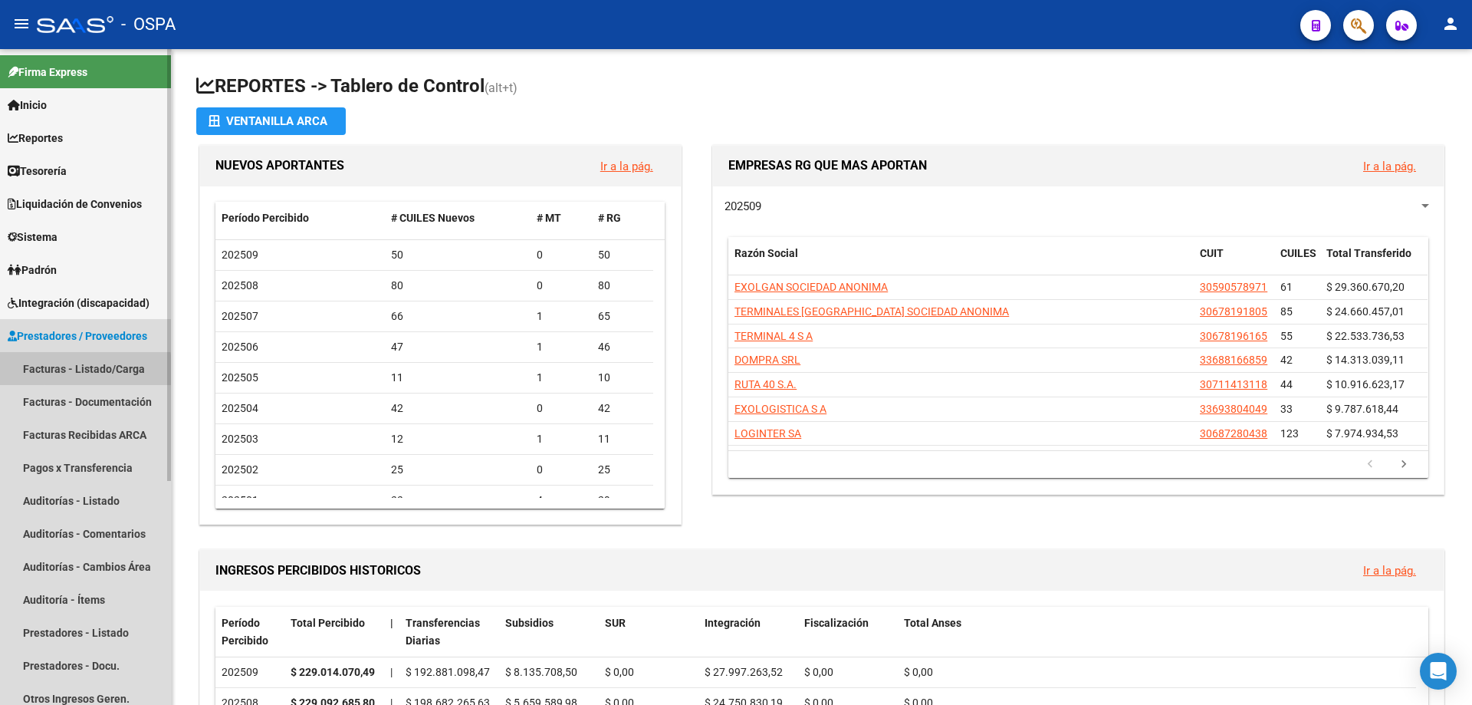 This screenshot has height=705, width=1472. I want to click on span: 44, so click(1287, 384).